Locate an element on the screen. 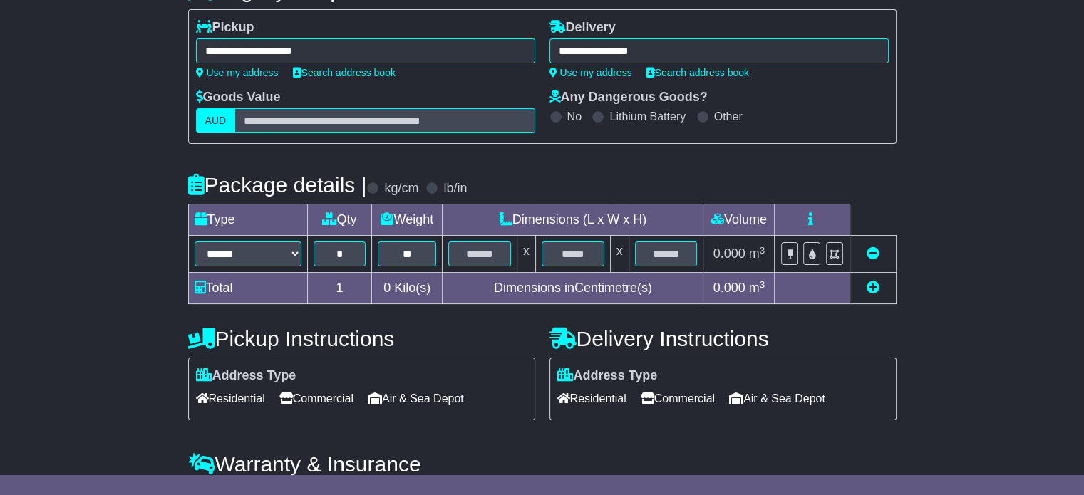 This screenshot has height=495, width=1084. td: Type is located at coordinates (247, 220).